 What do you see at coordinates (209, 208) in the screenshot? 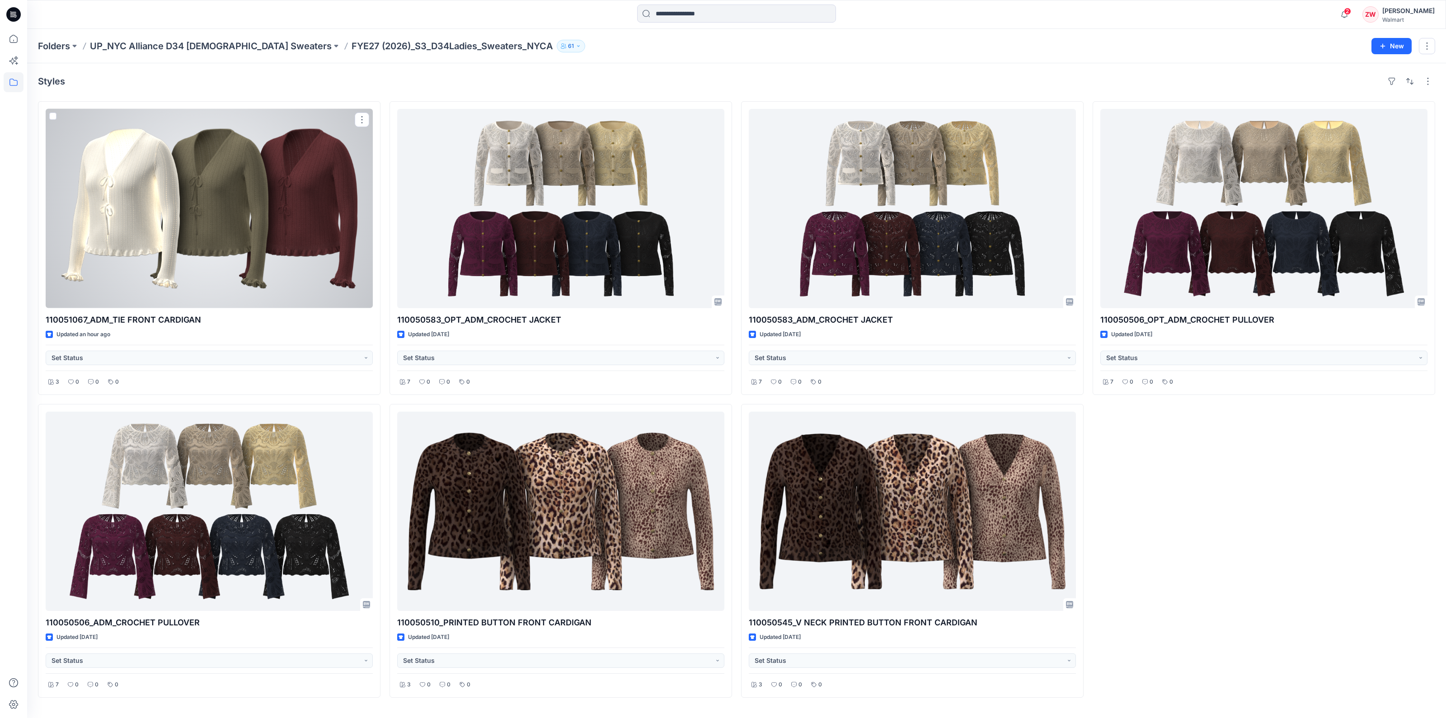
I see `a: 110051067_ADM_TIE FRONT CARDIGAN` at bounding box center [209, 208].